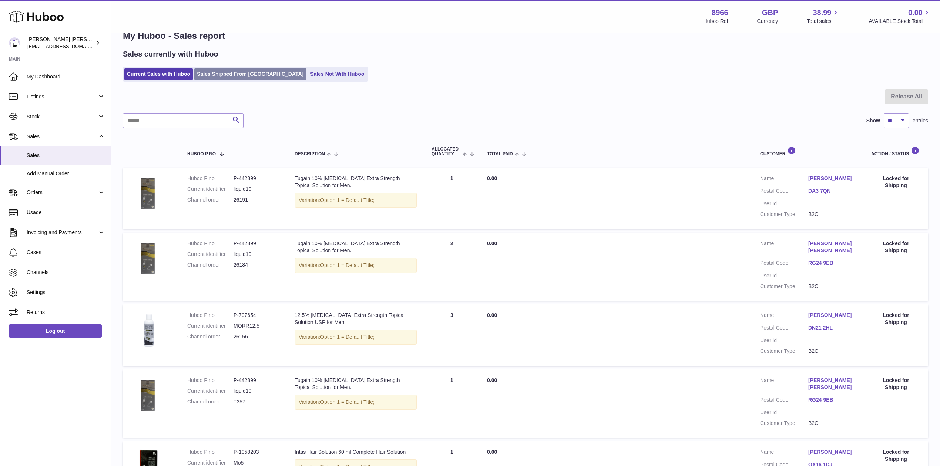  Describe the element at coordinates (14, 43) in the screenshot. I see `img: internalAdmin-8966@internal.huboo.com` at that location.